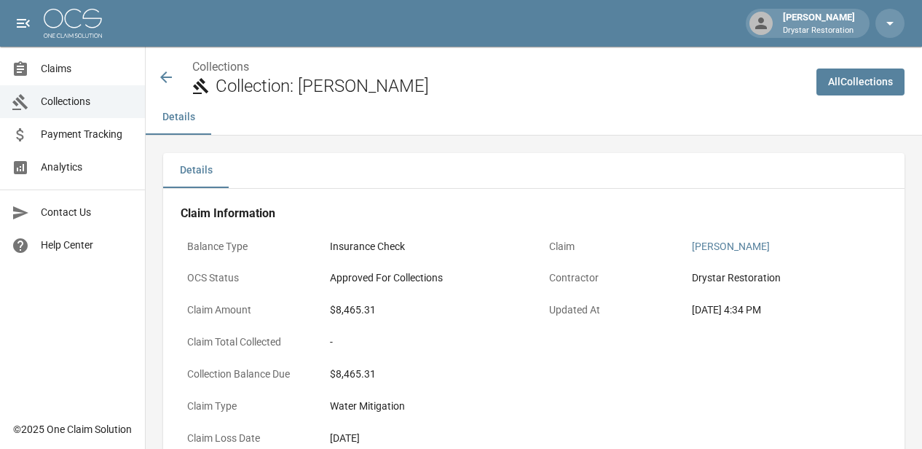 The height and width of the screenshot is (449, 922). What do you see at coordinates (87, 134) in the screenshot?
I see `span: Payment Tracking` at bounding box center [87, 134].